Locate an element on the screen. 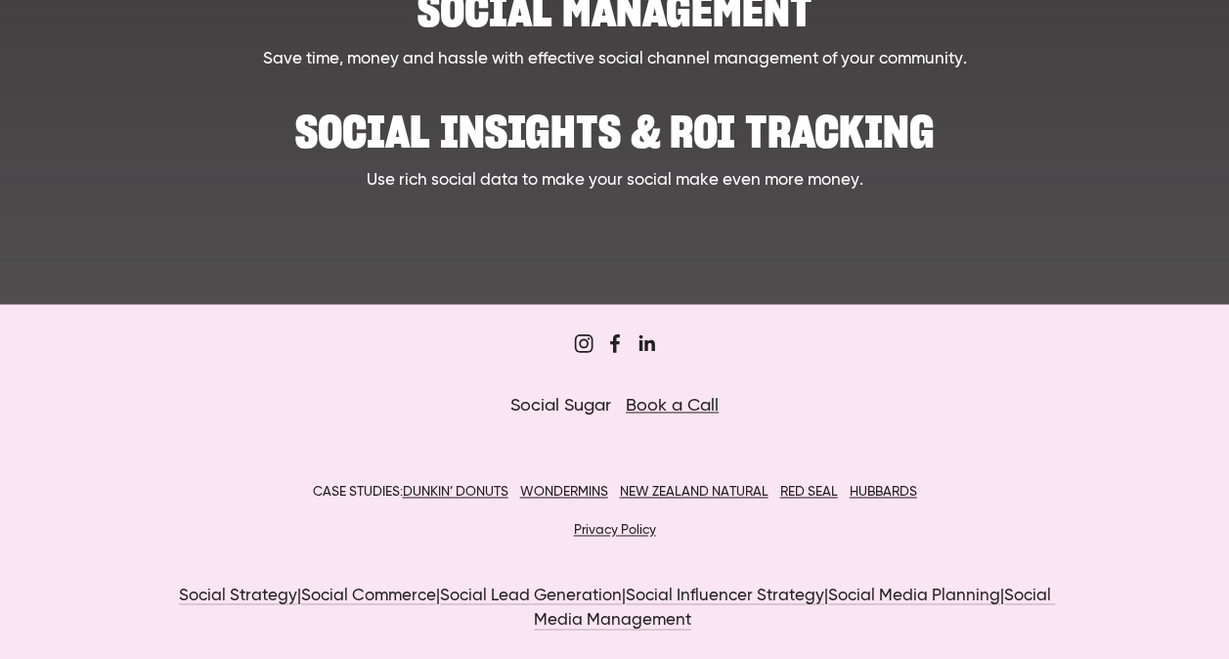 The height and width of the screenshot is (659, 1229). a: Sugar Digi is located at coordinates (615, 343).